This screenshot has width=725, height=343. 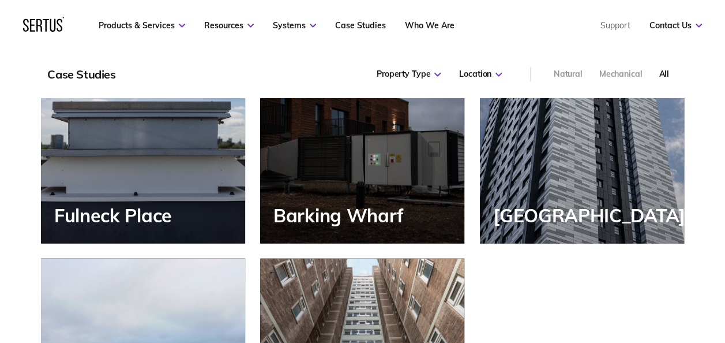 What do you see at coordinates (143, 147) in the screenshot?
I see `a: Fulneck Place` at bounding box center [143, 147].